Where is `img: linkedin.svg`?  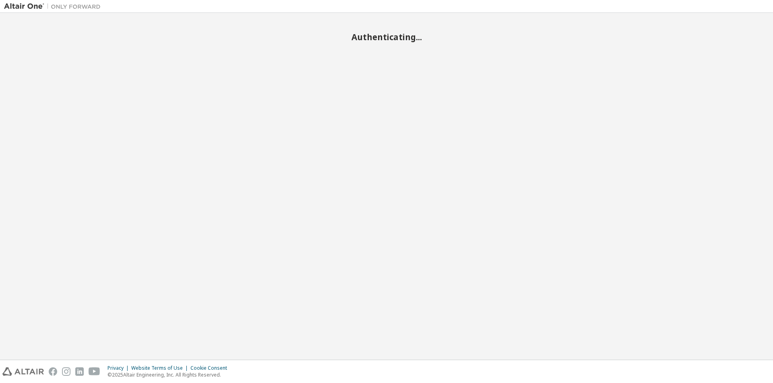 img: linkedin.svg is located at coordinates (79, 372).